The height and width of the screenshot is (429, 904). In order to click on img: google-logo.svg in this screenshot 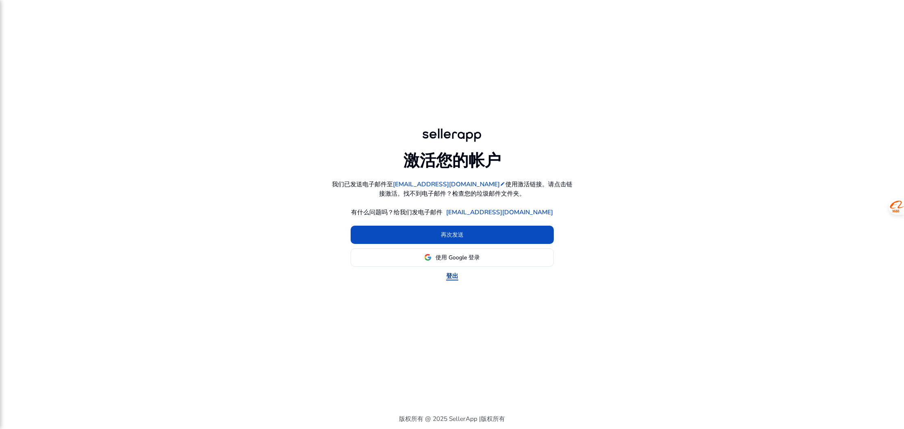, I will do `click(428, 258)`.